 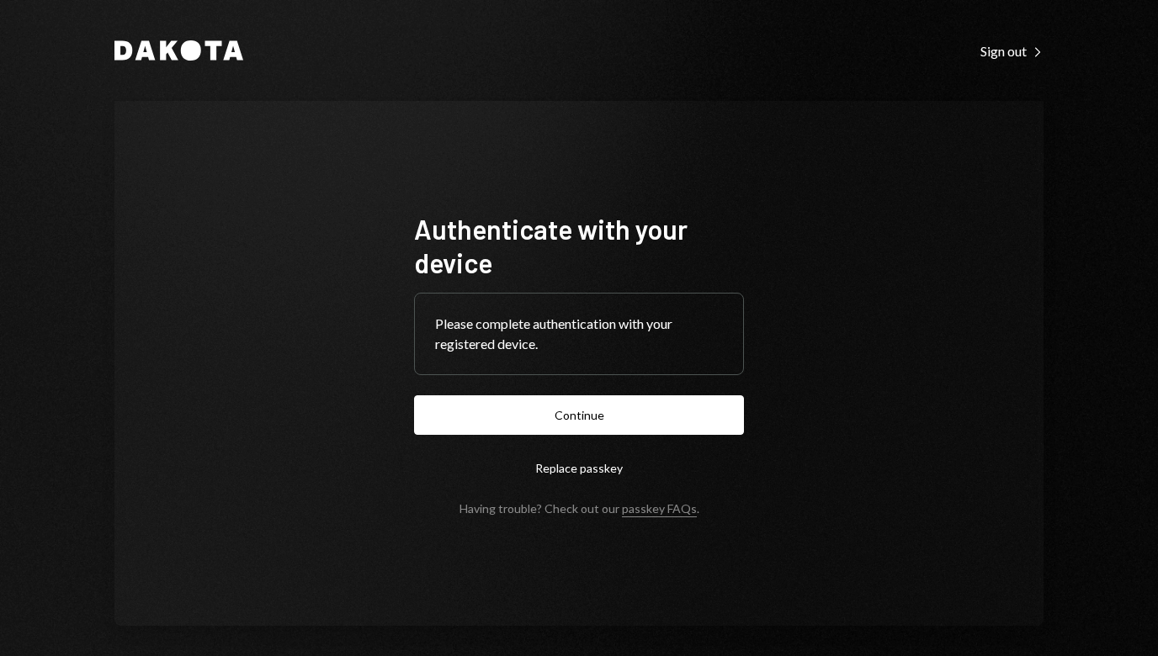 I want to click on button: Continue, so click(x=579, y=415).